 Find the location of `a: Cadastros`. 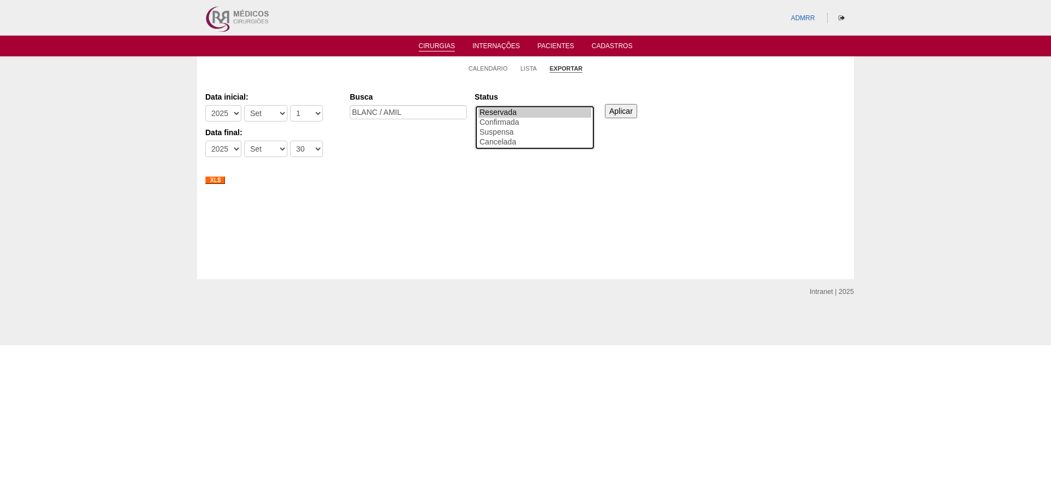

a: Cadastros is located at coordinates (612, 48).